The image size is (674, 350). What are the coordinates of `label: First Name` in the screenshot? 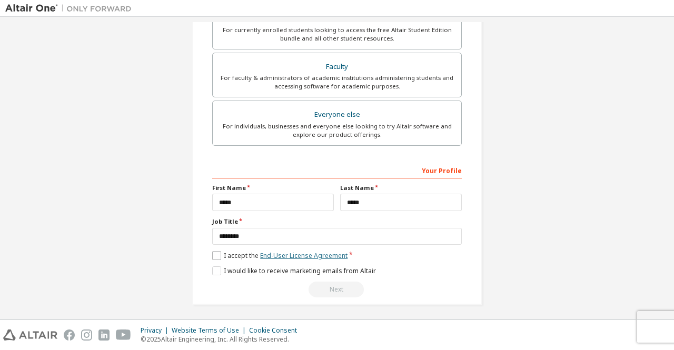 It's located at (273, 188).